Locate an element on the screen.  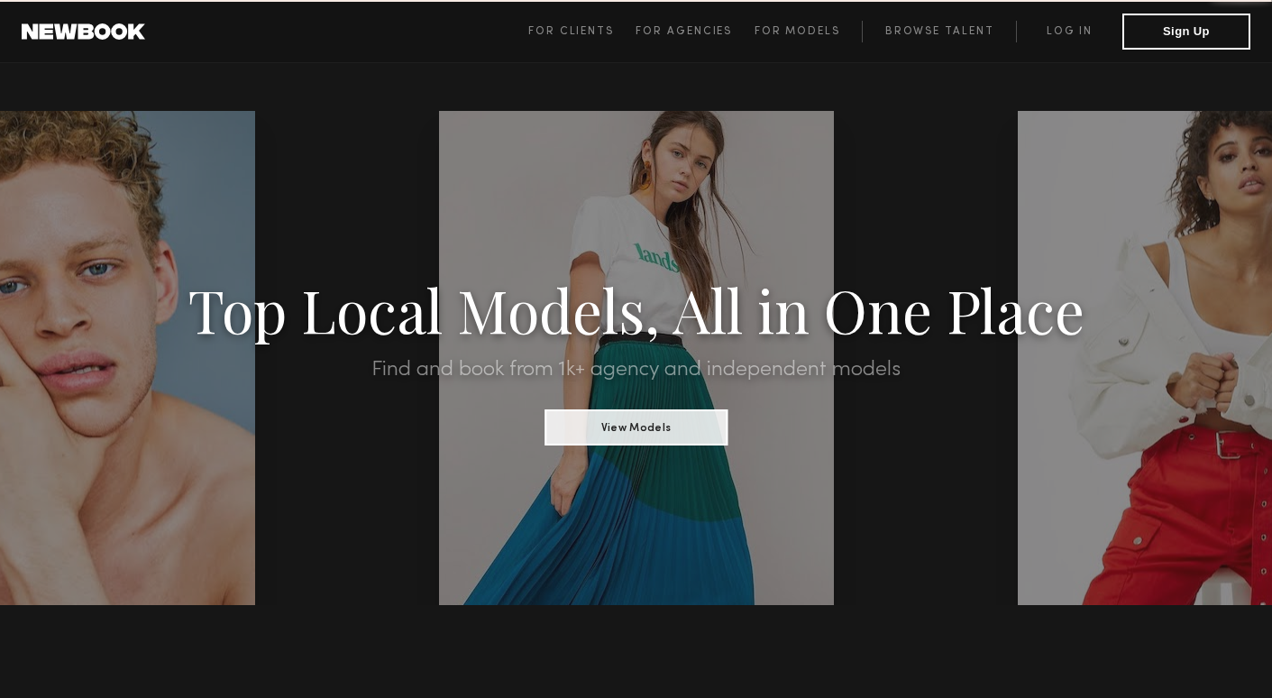
button: Sign Up is located at coordinates (1186, 32).